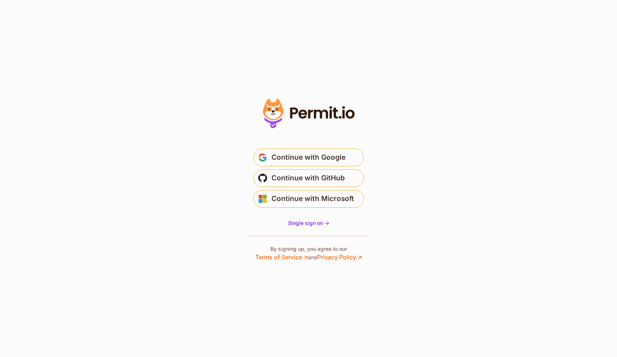 The height and width of the screenshot is (357, 617). Describe the element at coordinates (313, 199) in the screenshot. I see `span: Continue with Microsoft` at that location.